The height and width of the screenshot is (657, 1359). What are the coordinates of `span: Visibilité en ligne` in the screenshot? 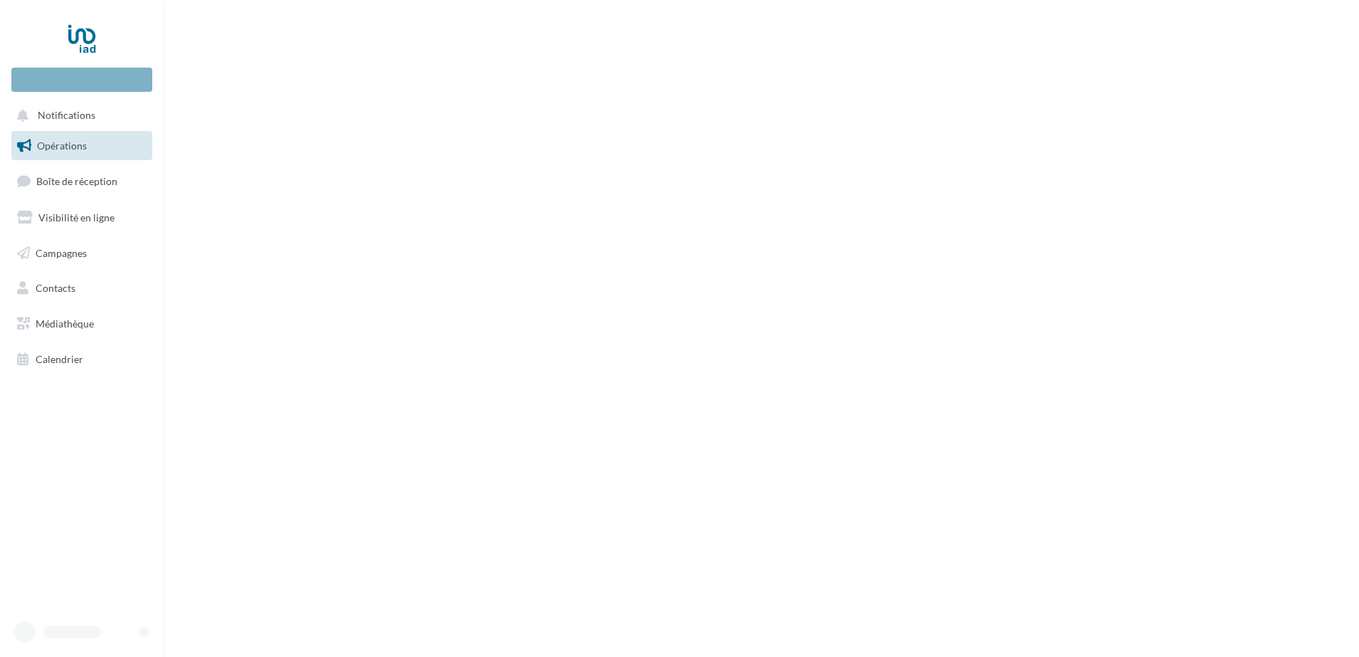 It's located at (76, 217).